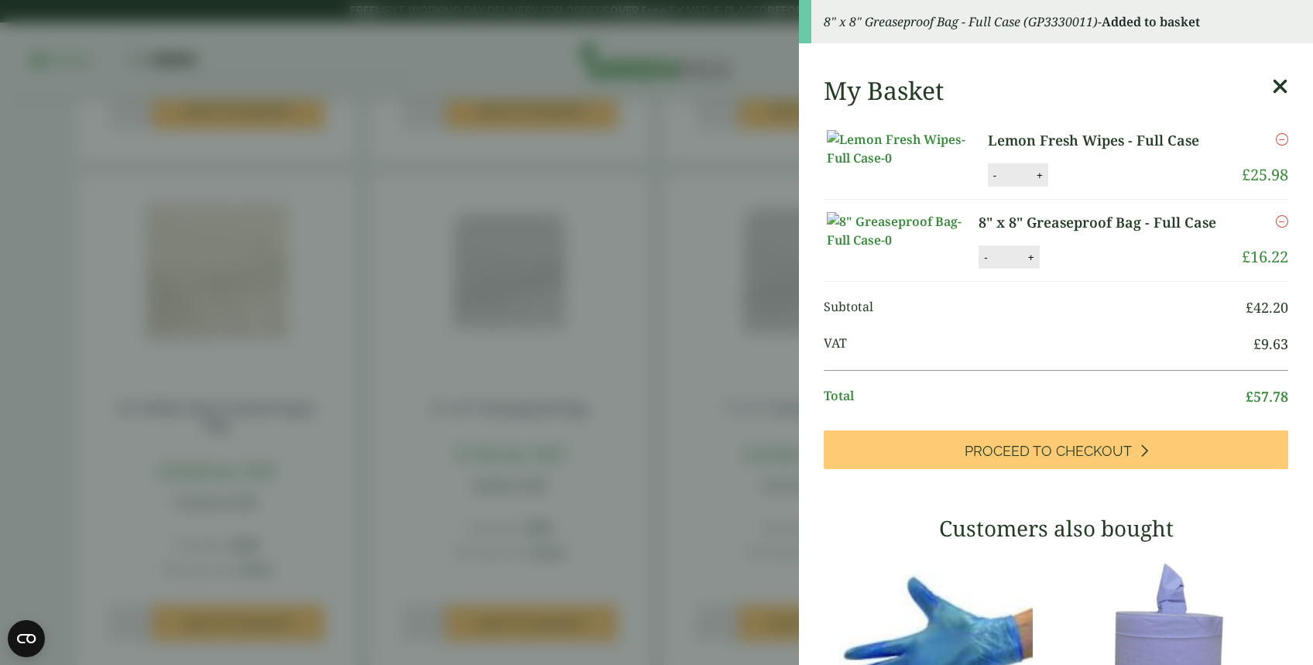 The image size is (1313, 665). Describe the element at coordinates (1056, 529) in the screenshot. I see `h3: Customers also bought` at that location.